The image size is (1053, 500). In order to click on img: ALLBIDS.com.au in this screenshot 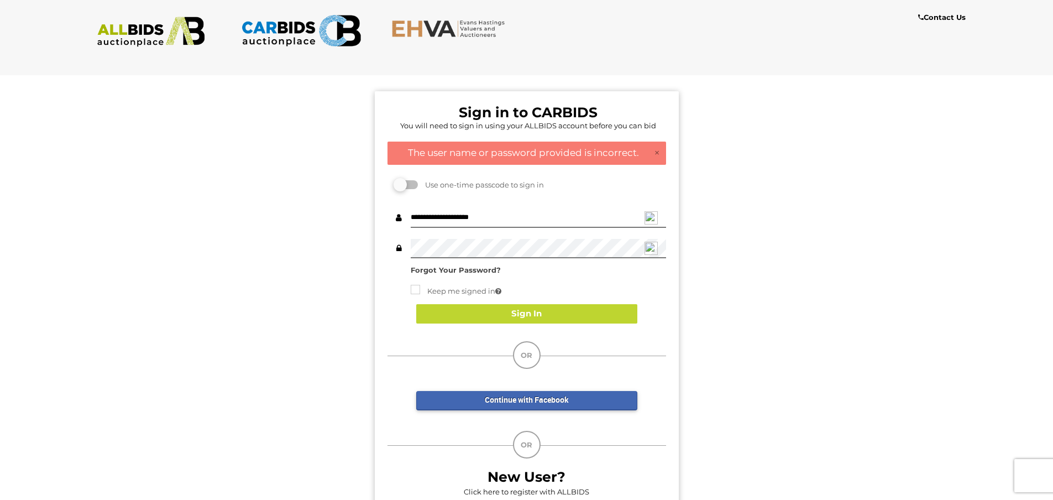, I will do `click(151, 32)`.